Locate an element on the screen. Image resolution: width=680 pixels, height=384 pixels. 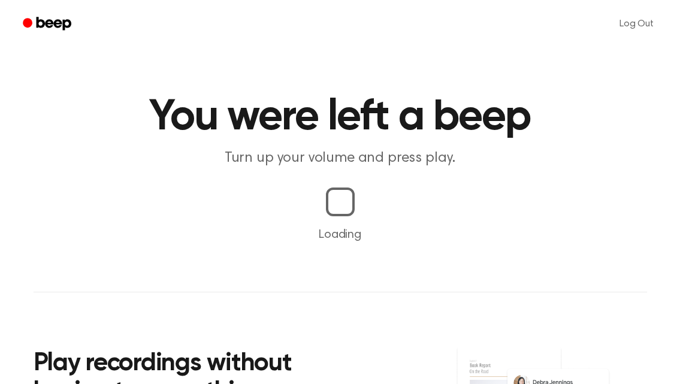
a: Log Out is located at coordinates (637, 24).